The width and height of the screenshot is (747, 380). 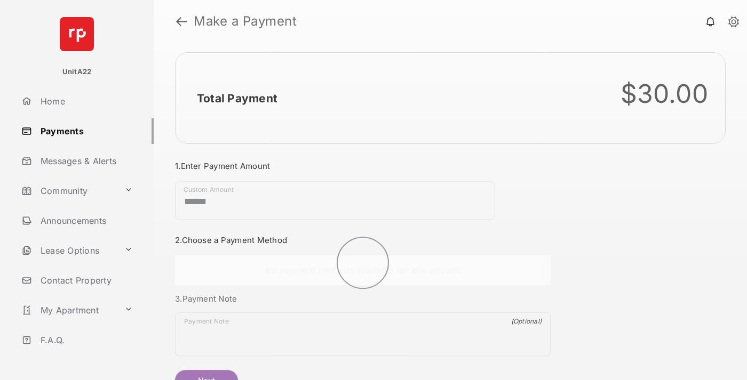 I want to click on h3: 3. Payment Note, so click(x=363, y=299).